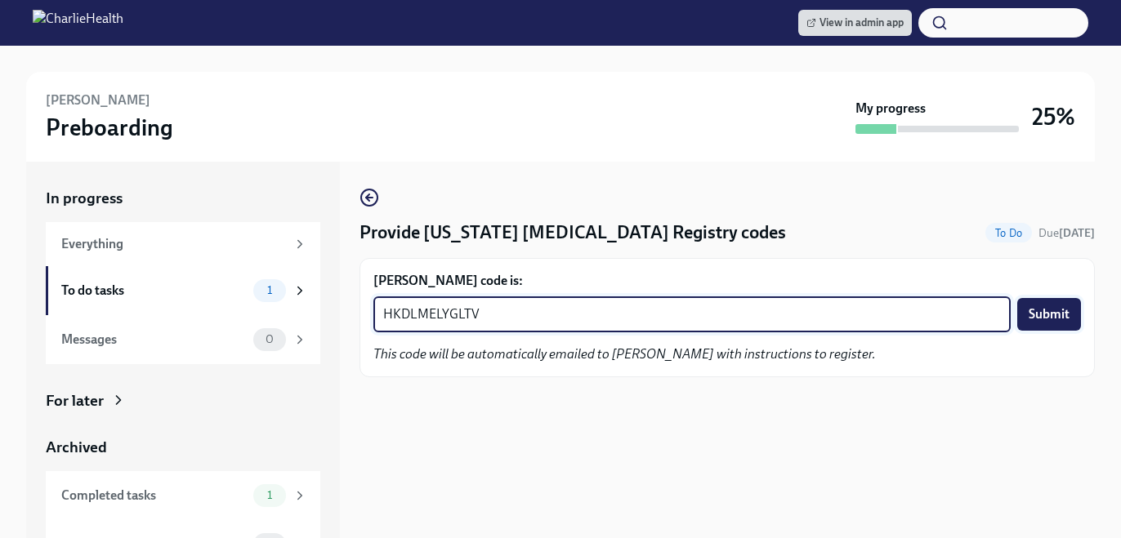 Image resolution: width=1121 pixels, height=538 pixels. I want to click on div: To do tasks, so click(154, 291).